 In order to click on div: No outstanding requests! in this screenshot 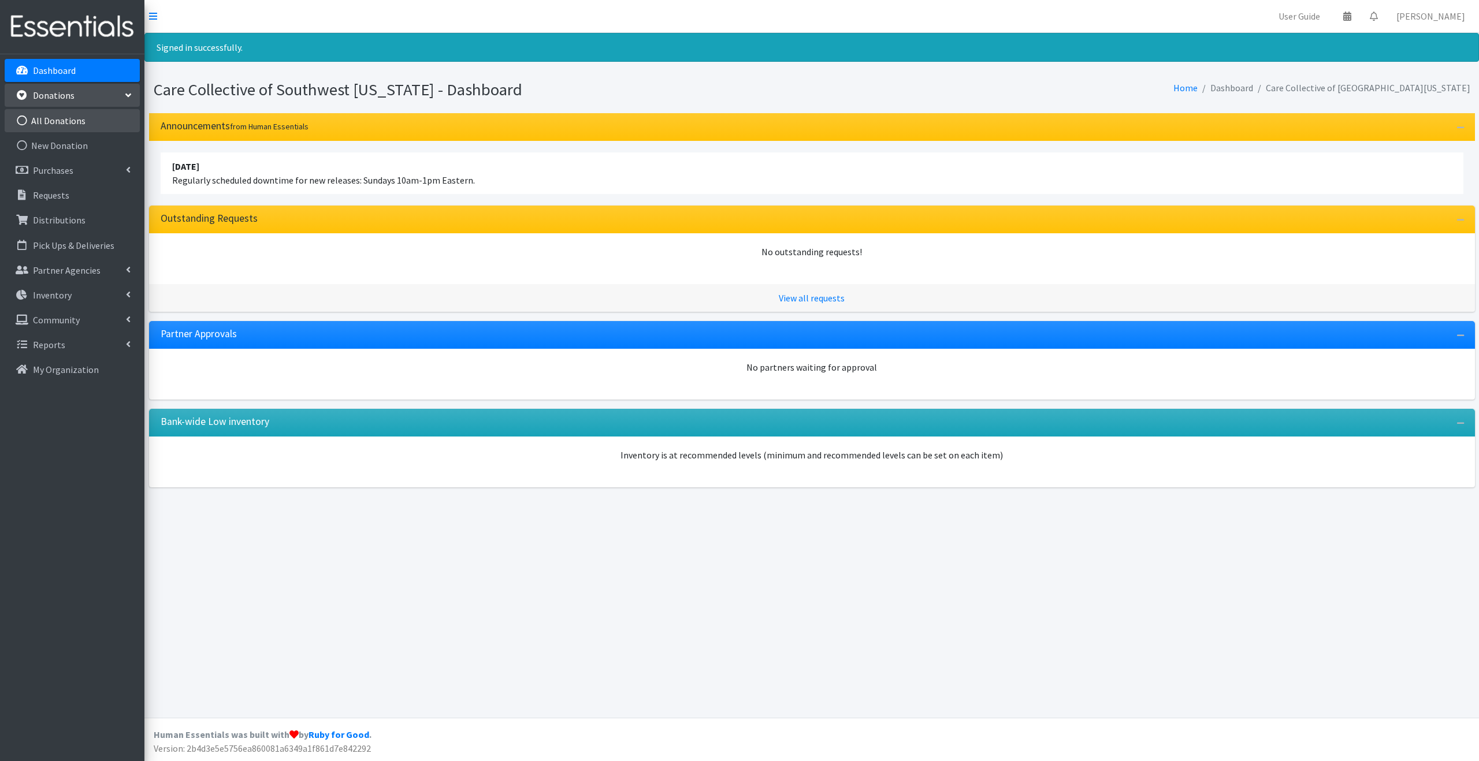, I will do `click(812, 252)`.